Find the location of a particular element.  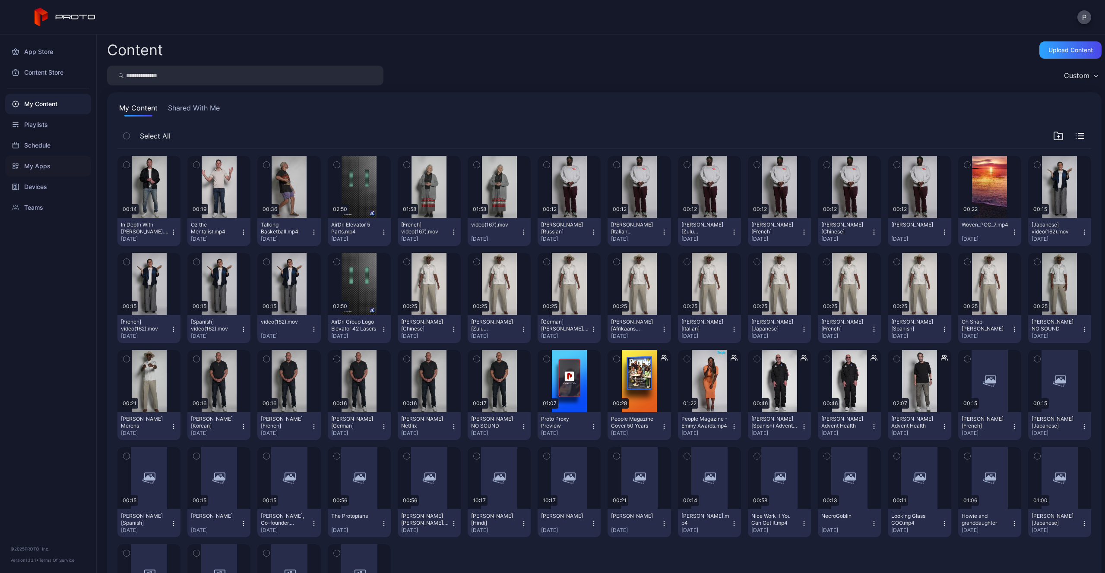

div: My Content is located at coordinates (48, 104).